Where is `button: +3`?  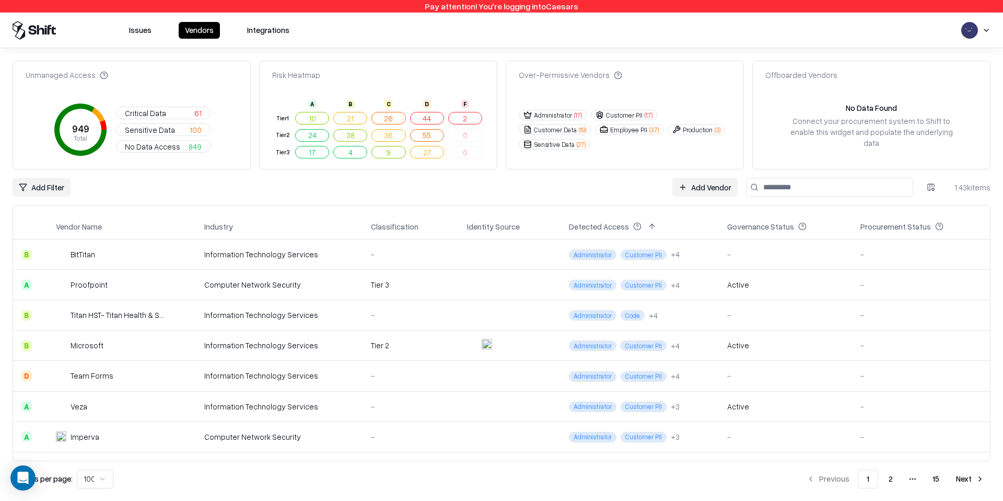 button: +3 is located at coordinates (675, 436).